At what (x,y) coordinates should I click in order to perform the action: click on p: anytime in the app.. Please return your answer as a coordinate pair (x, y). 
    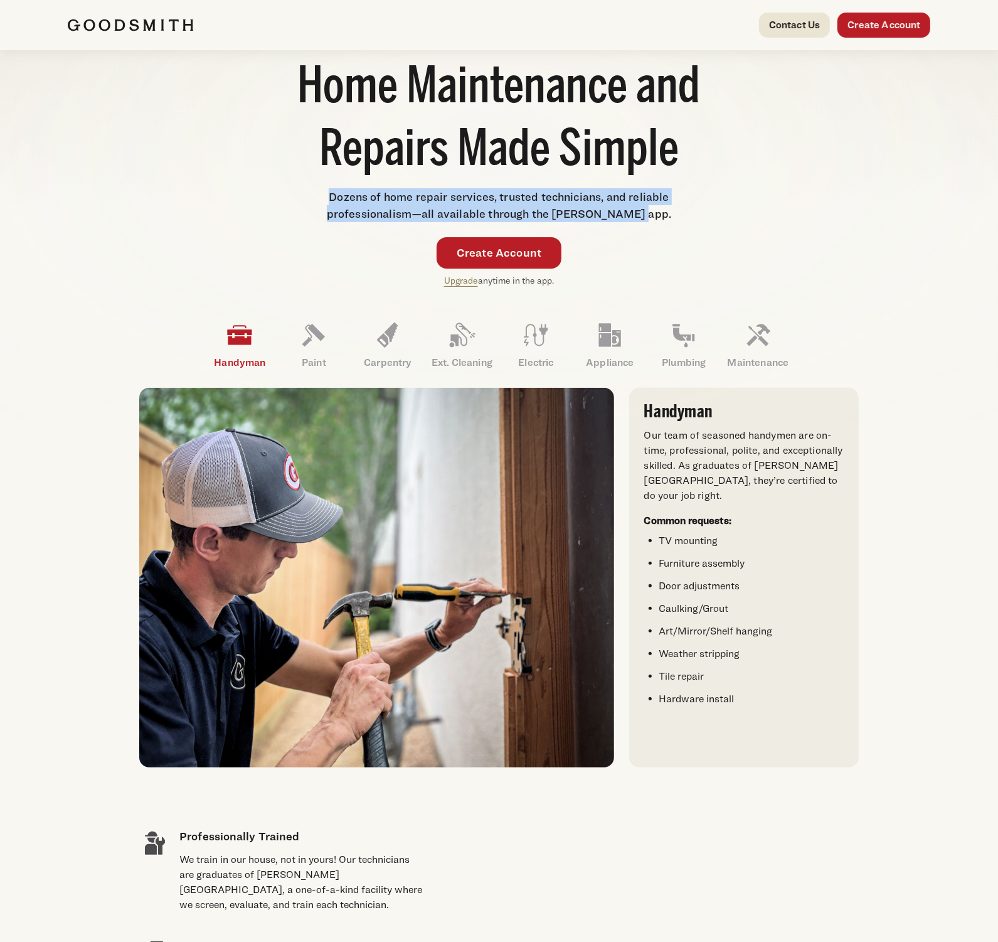
    Looking at the image, I should click on (499, 280).